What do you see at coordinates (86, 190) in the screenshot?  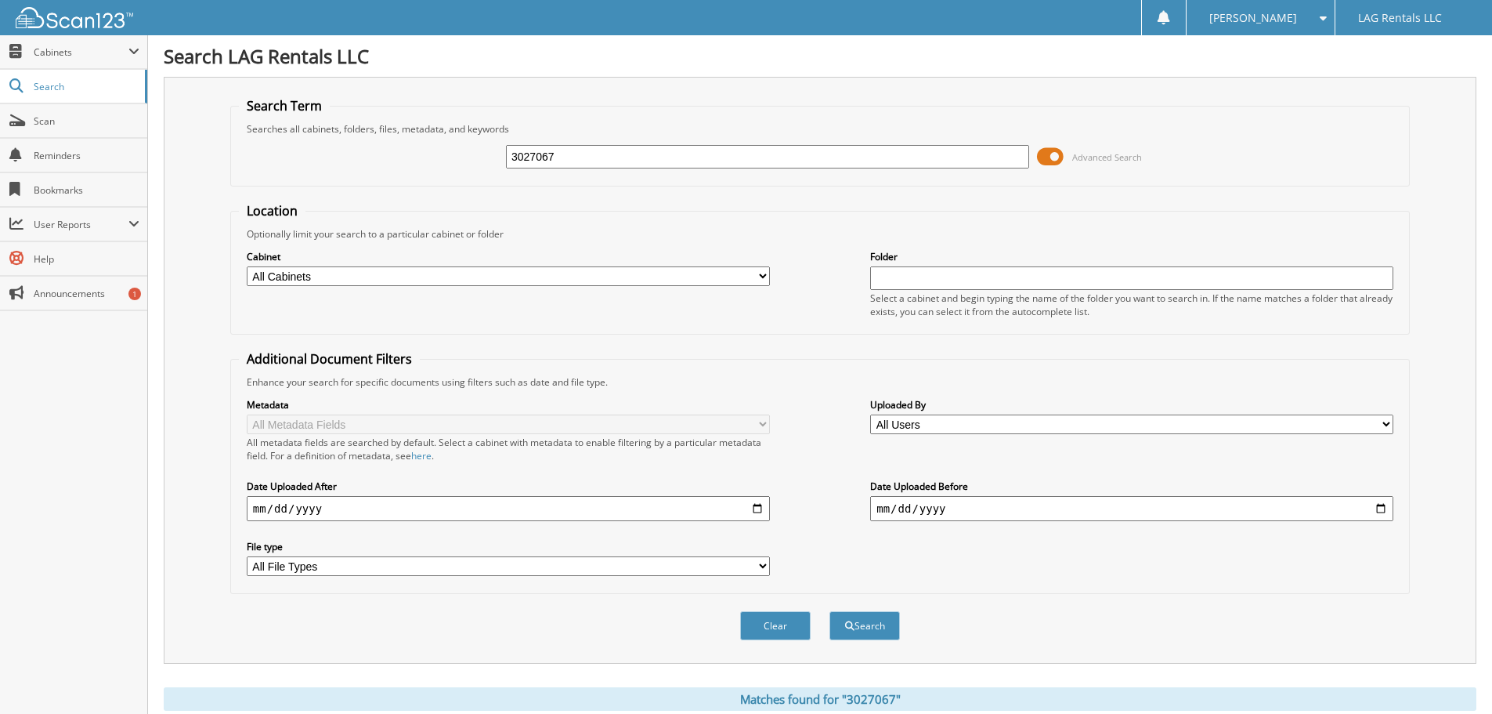 I see `span: Bookmarks` at bounding box center [86, 190].